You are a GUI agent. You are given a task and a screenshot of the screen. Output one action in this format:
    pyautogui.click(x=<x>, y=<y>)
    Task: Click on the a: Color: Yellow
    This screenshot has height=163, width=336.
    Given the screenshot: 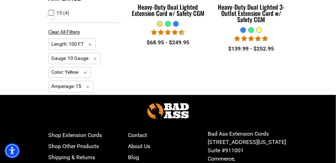 What is the action you would take?
    pyautogui.click(x=70, y=72)
    